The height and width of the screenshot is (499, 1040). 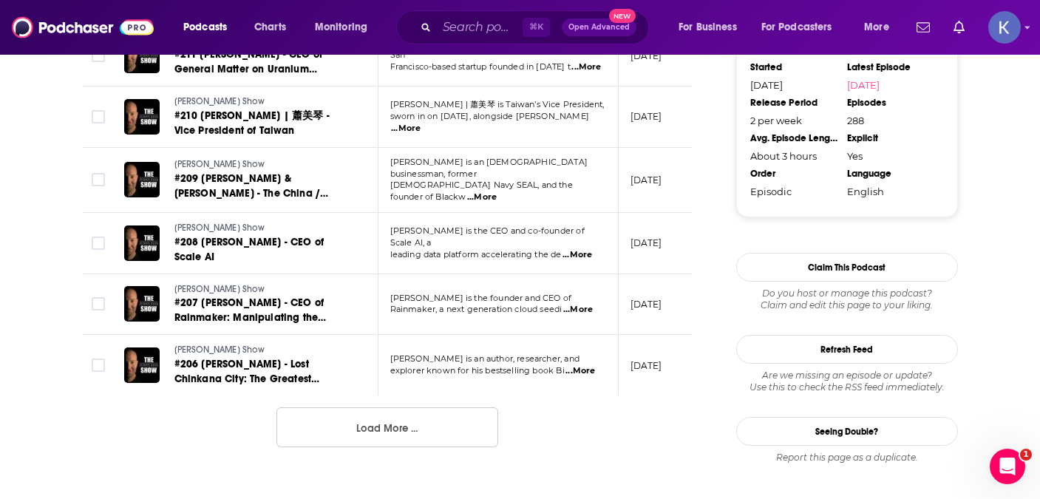 What do you see at coordinates (480, 27) in the screenshot?
I see `input: Search podcasts, credits, & more...` at bounding box center [480, 27].